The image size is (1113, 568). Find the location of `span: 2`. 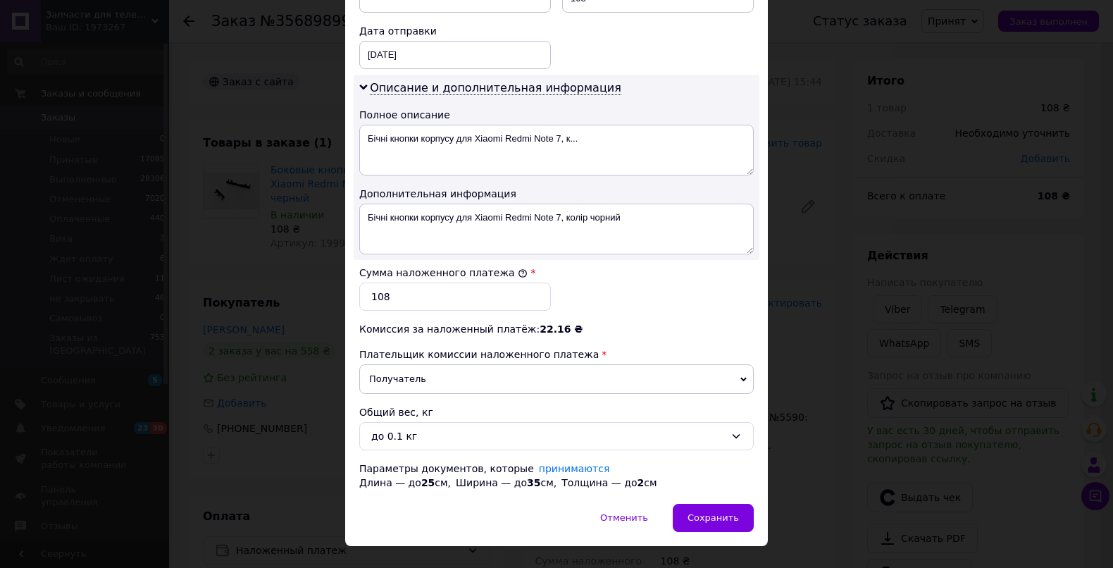

span: 2 is located at coordinates (640, 483).